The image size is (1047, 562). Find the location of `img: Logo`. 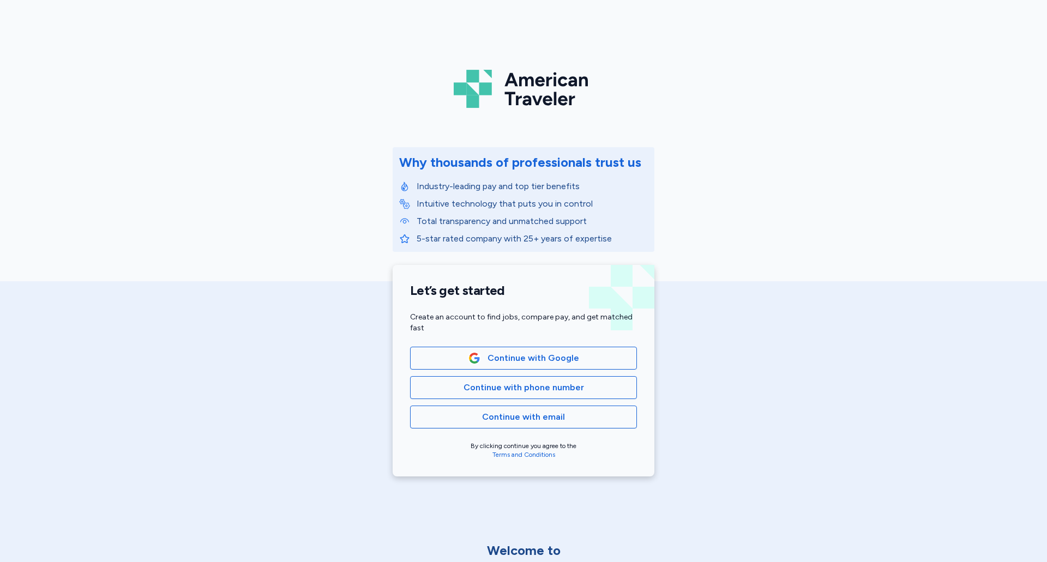

img: Logo is located at coordinates (523, 89).